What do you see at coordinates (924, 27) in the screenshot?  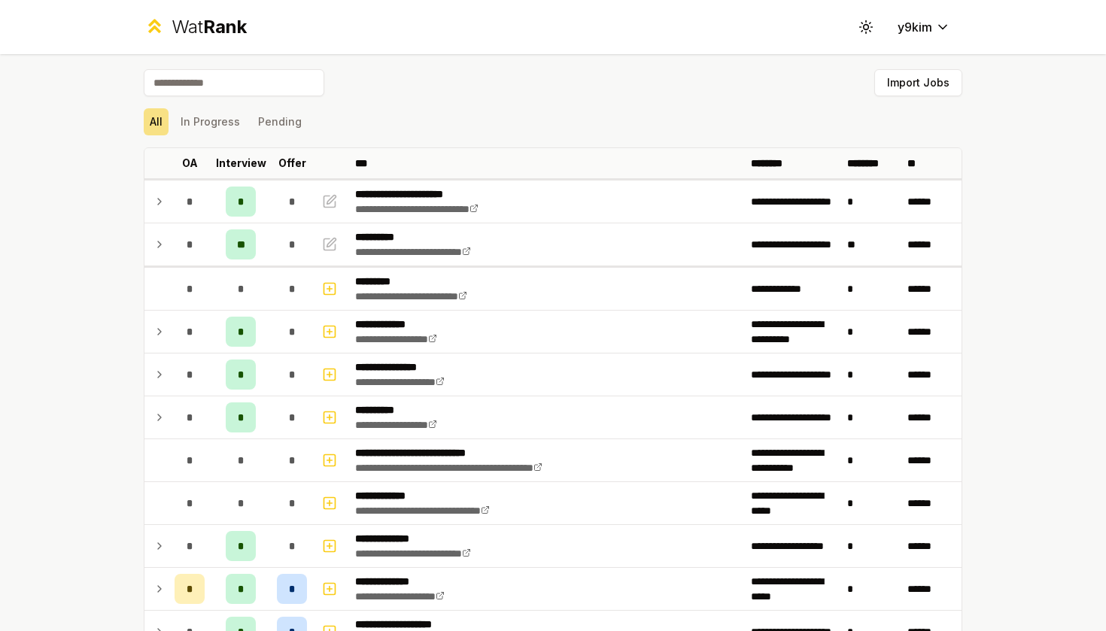 I see `button: y9kim` at bounding box center [924, 27].